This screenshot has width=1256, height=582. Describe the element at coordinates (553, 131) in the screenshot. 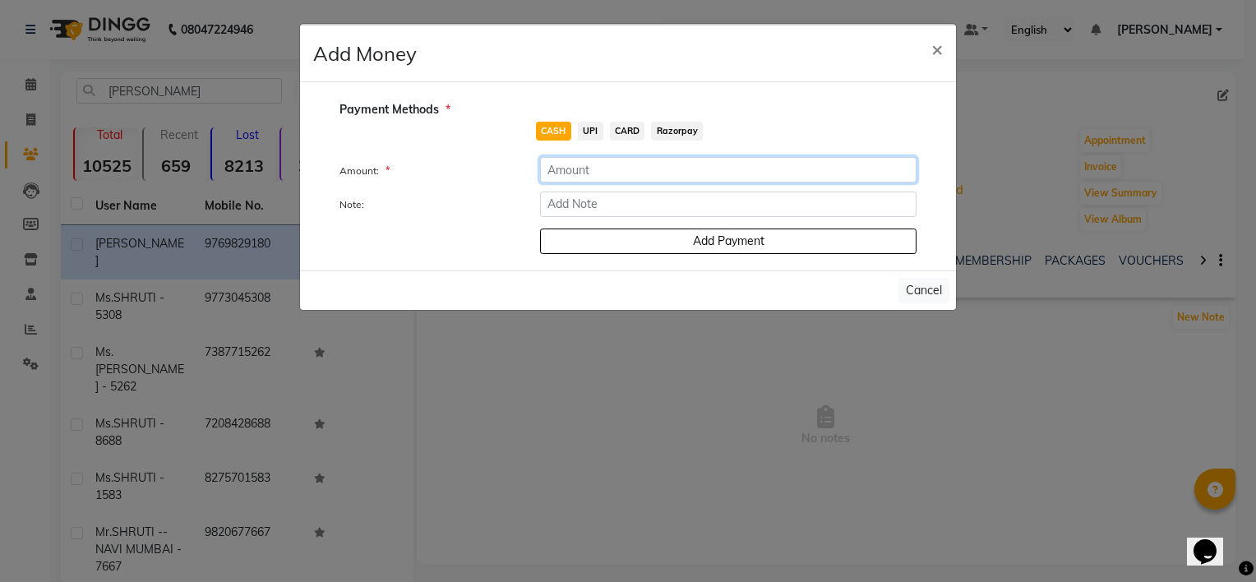

I see `span: CASH` at that location.